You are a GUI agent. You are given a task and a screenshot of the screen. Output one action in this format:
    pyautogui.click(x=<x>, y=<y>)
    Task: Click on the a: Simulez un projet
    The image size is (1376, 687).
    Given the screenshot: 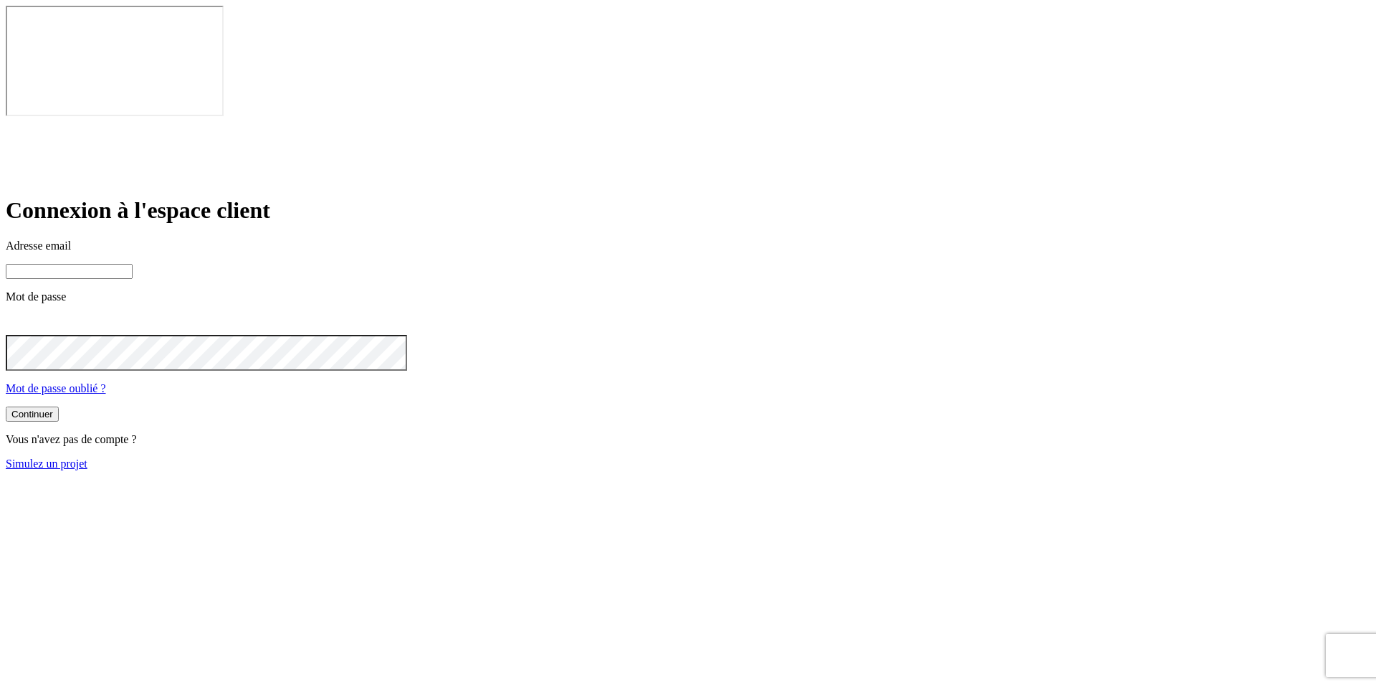 What is the action you would take?
    pyautogui.click(x=47, y=463)
    